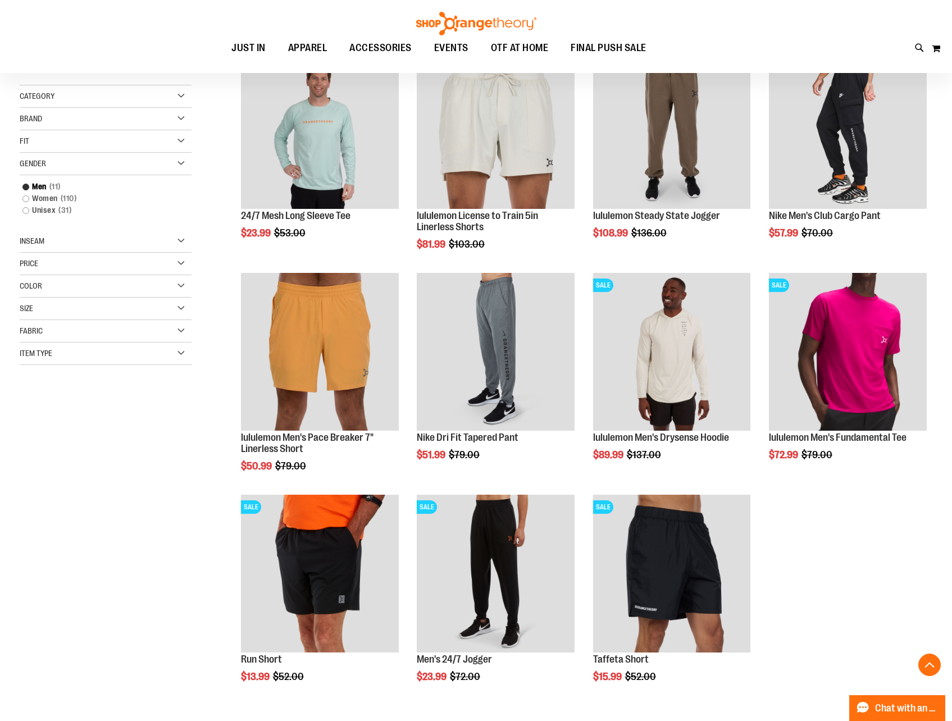 Image resolution: width=952 pixels, height=721 pixels. What do you see at coordinates (319, 130) in the screenshot?
I see `img: Main Image of 1457095` at bounding box center [319, 130].